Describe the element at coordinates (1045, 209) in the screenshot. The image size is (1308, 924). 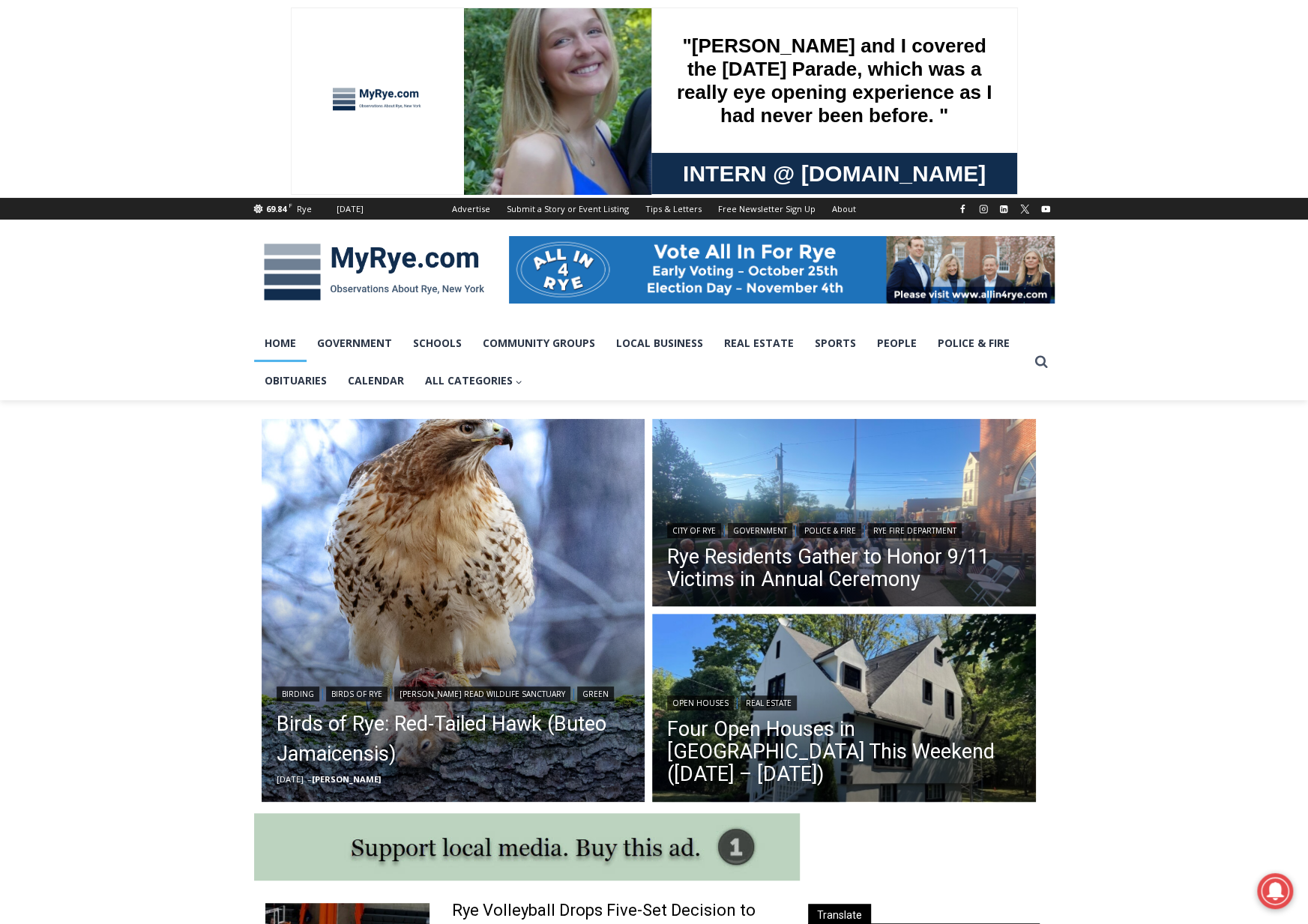
I see `a: YouTube` at that location.